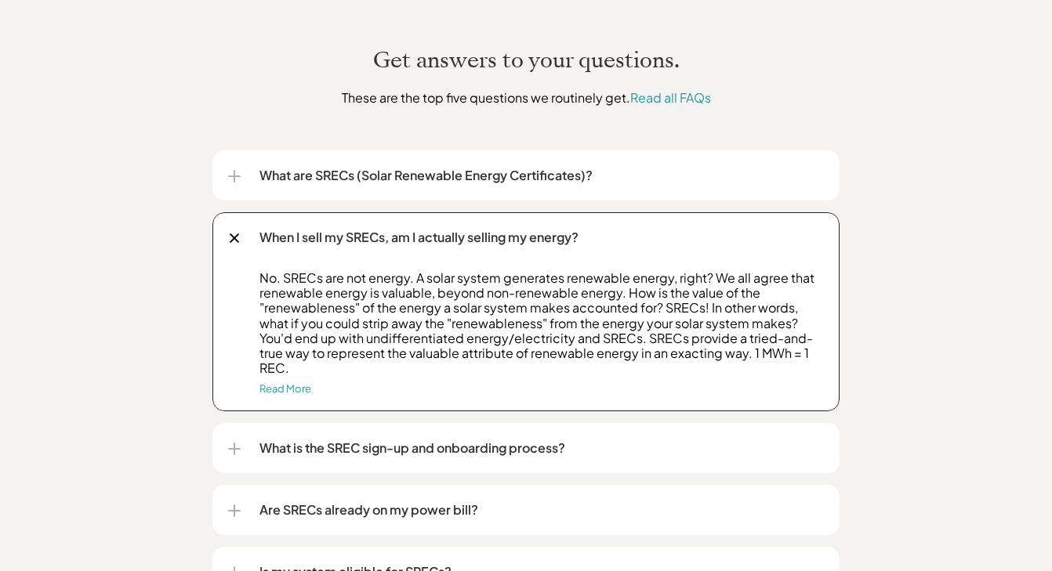 The image size is (1052, 571). What do you see at coordinates (541, 237) in the screenshot?
I see `p: When I sell my SRECs, am I actually selling my energy?` at bounding box center [541, 237].